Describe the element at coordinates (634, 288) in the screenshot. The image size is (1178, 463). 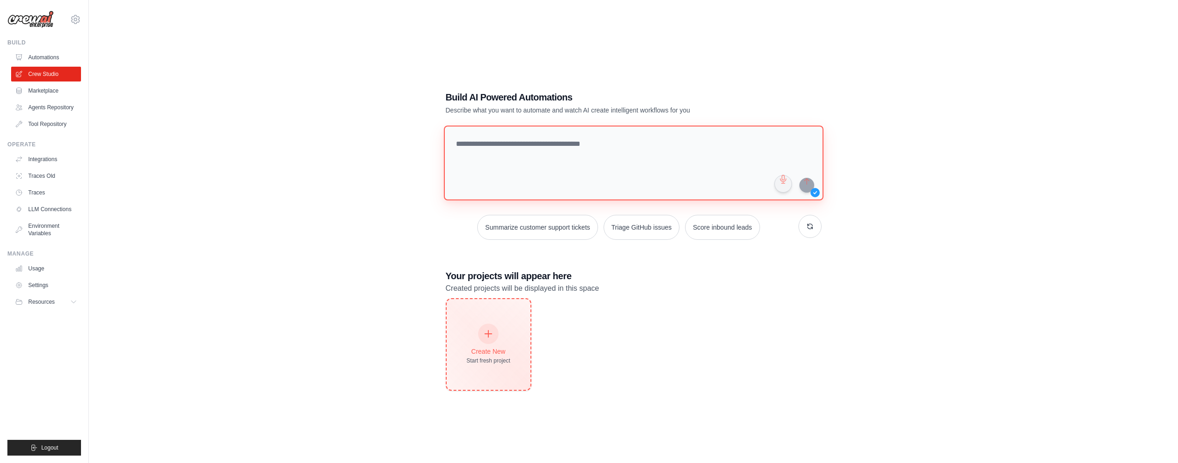
I see `p: Created projects will be displayed in this space` at that location.